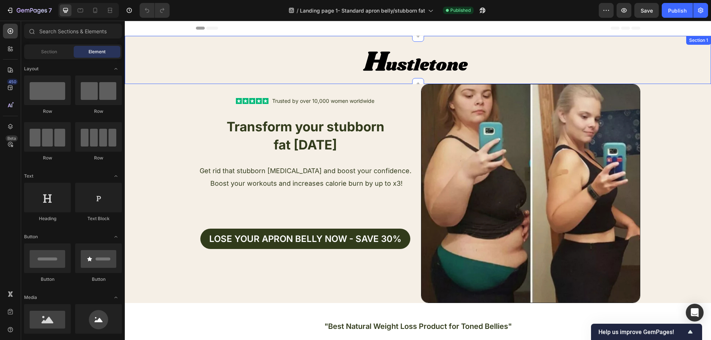 This screenshot has height=340, width=711. I want to click on span: Text, so click(29, 176).